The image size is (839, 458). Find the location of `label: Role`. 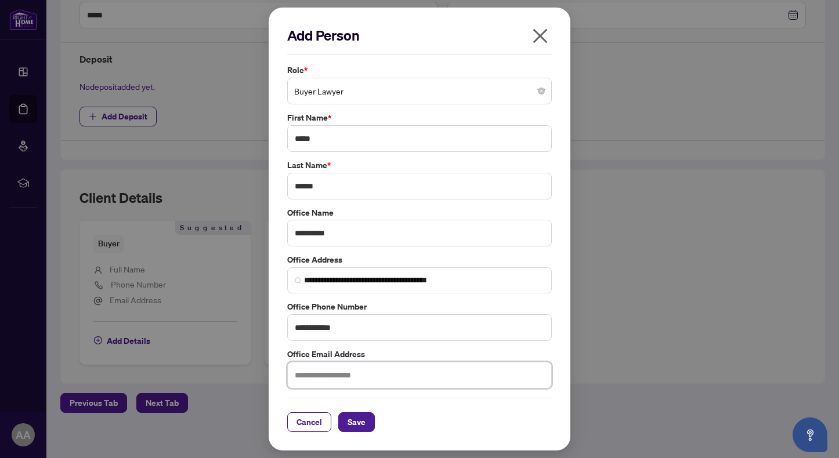

label: Role is located at coordinates (419, 70).